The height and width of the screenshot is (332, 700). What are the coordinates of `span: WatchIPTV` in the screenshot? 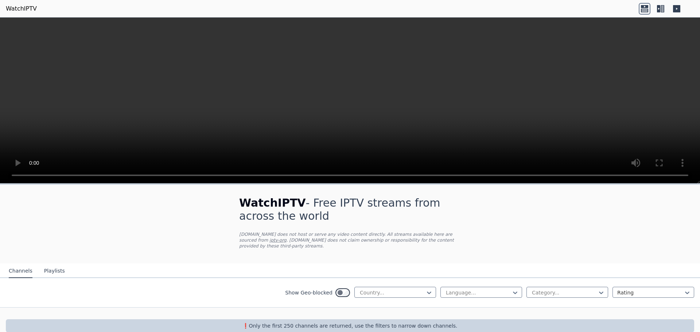 It's located at (273, 203).